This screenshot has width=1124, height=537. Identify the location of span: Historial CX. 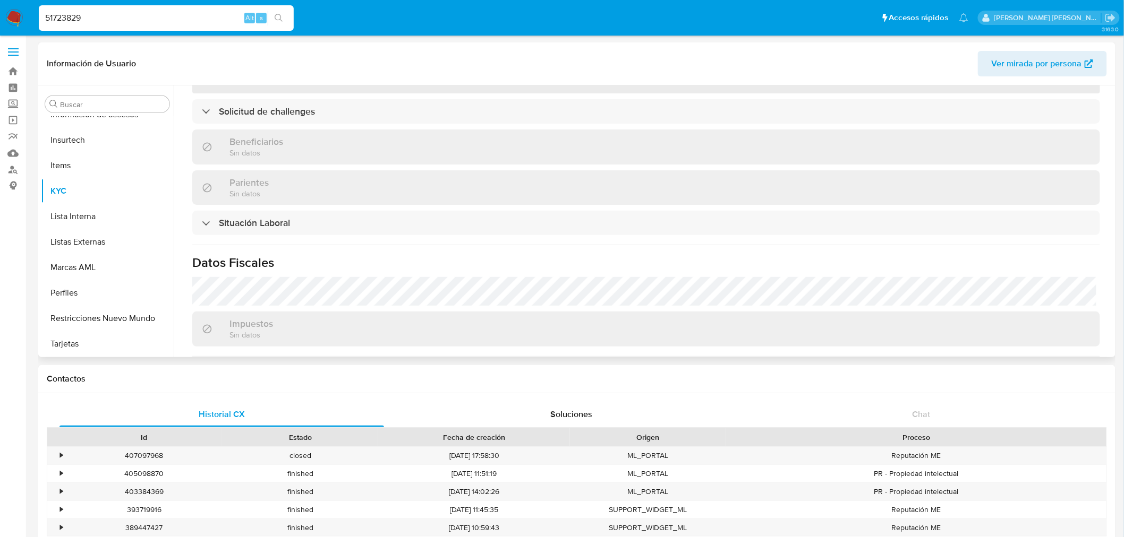
(221, 414).